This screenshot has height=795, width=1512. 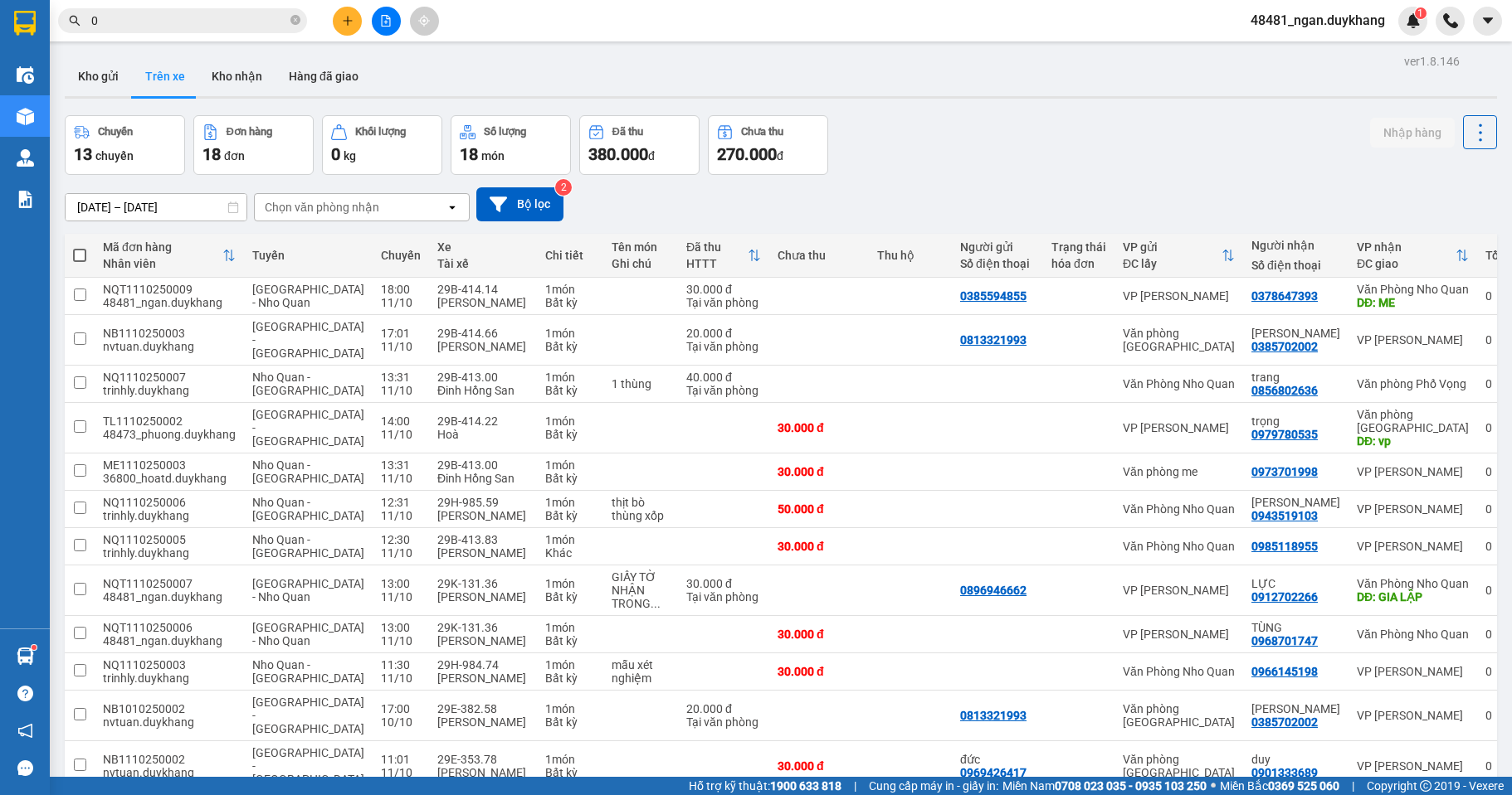 What do you see at coordinates (401, 665) in the screenshot?
I see `div: 11:30` at bounding box center [401, 665].